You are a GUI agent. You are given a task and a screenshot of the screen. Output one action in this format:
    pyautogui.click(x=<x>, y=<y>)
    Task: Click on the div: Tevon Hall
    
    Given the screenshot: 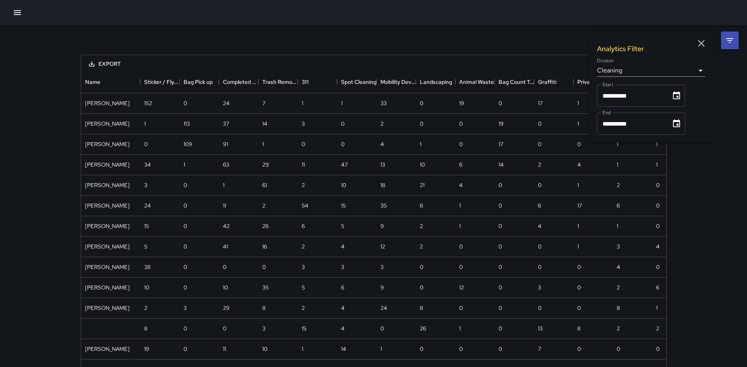 What is the action you would take?
    pyautogui.click(x=107, y=226)
    